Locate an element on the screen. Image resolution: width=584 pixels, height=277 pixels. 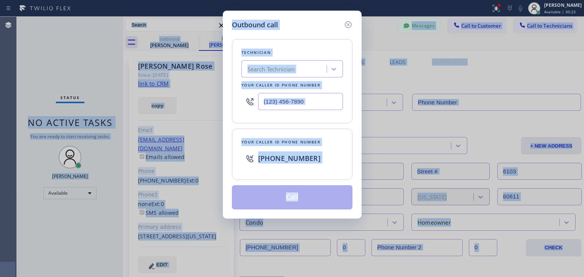
div: Technician is located at coordinates (292, 52).